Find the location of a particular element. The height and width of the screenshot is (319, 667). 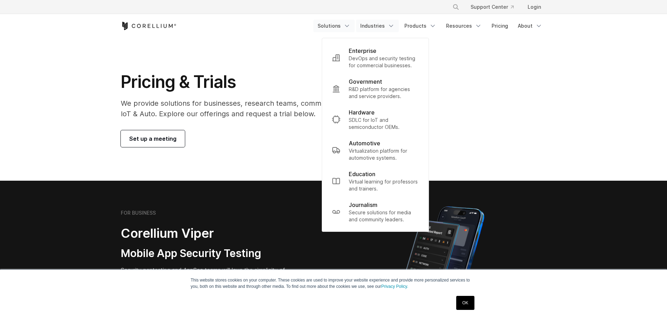

a: Education Virtual learning for professors and trainers. is located at coordinates (375, 181).